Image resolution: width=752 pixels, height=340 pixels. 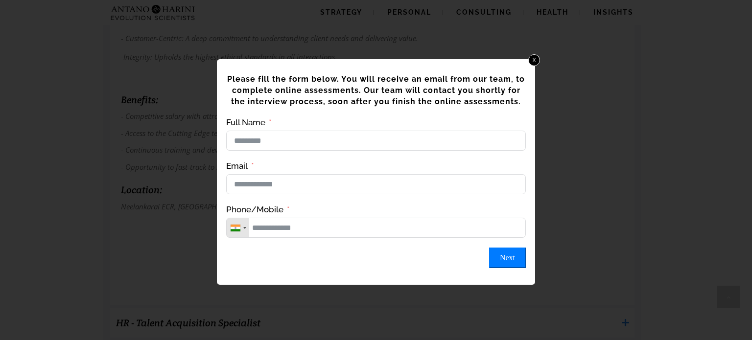 I want to click on button: Next, so click(x=507, y=258).